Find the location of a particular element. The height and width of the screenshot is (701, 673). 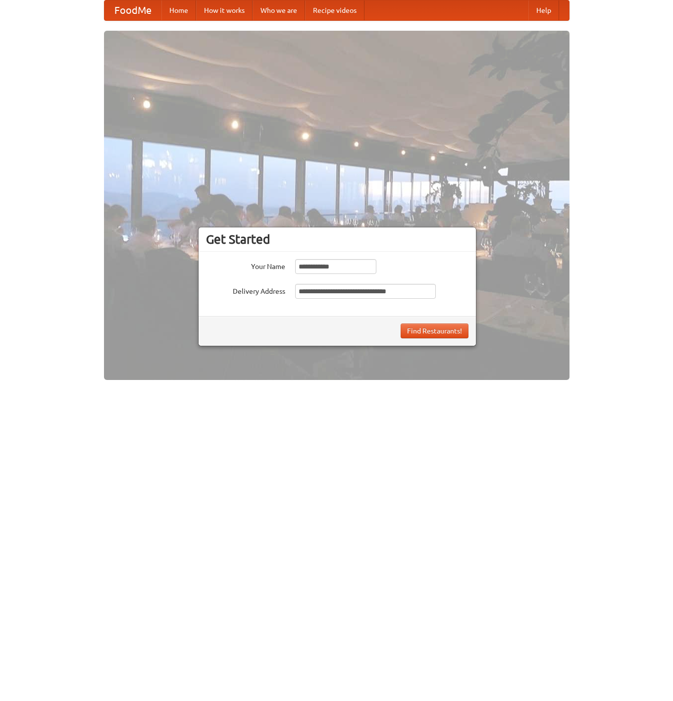

a: Who we are is located at coordinates (279, 10).